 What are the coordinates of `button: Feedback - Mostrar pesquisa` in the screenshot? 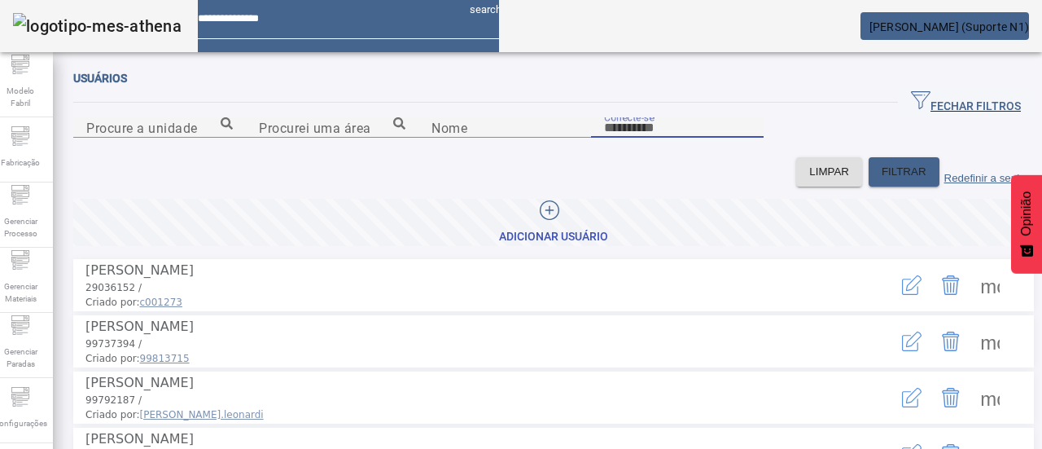 It's located at (1027, 224).